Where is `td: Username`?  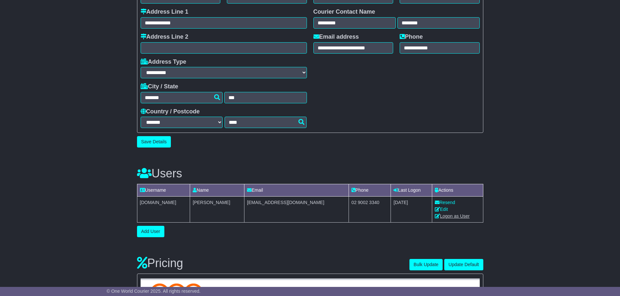
td: Username is located at coordinates (163, 190).